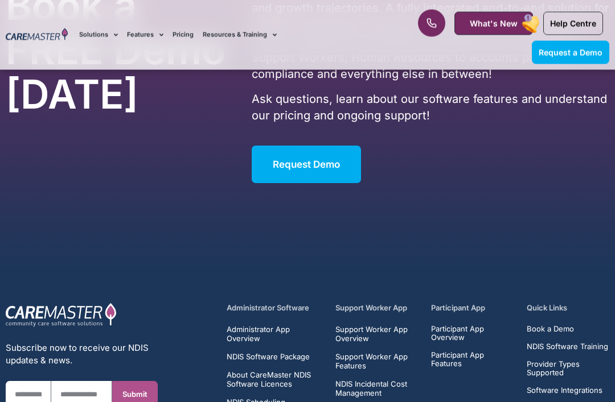 The height and width of the screenshot is (402, 615). Describe the element at coordinates (98, 35) in the screenshot. I see `a: Solutions` at that location.